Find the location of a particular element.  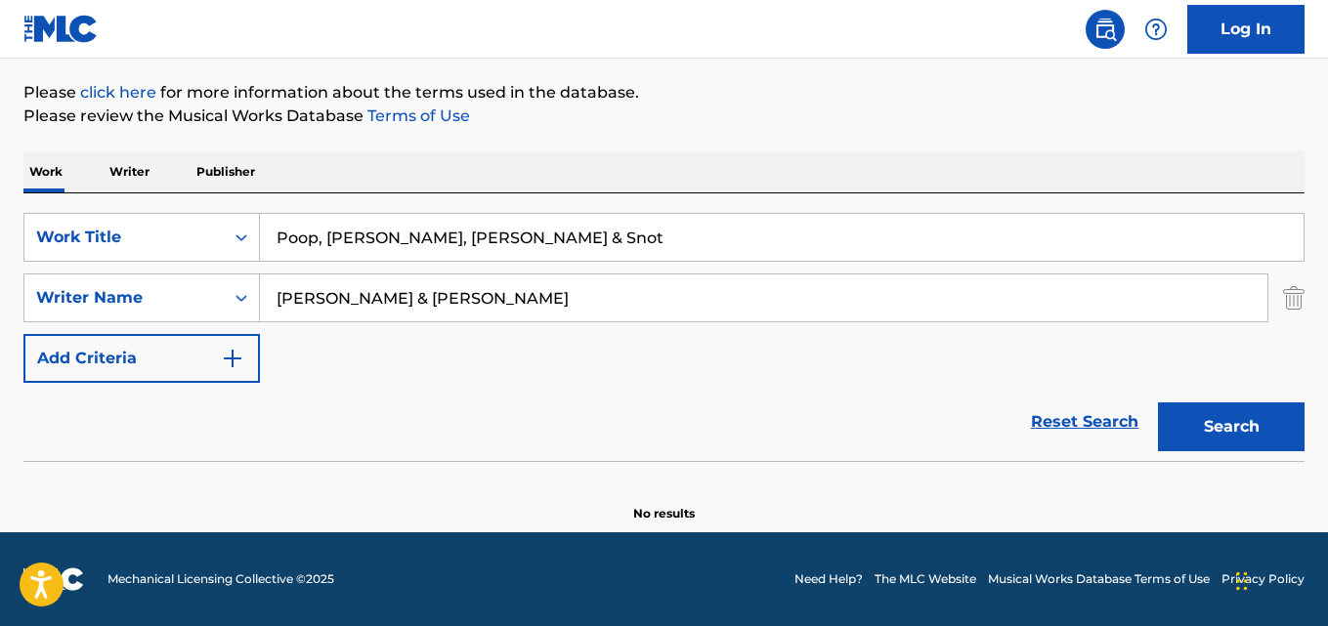

p: No results is located at coordinates (663, 502).